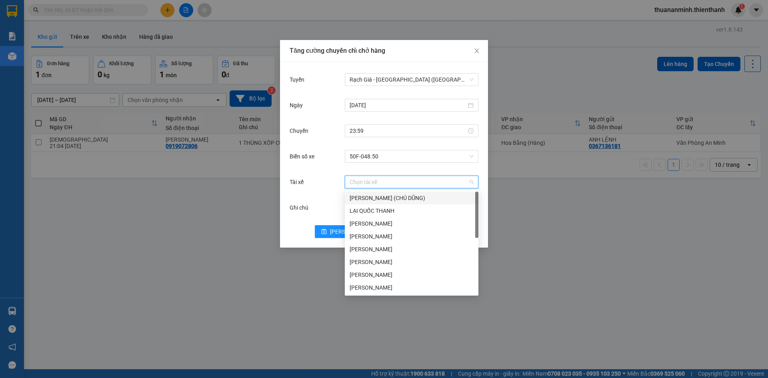  I want to click on strong: ĐC:, so click(46, 40).